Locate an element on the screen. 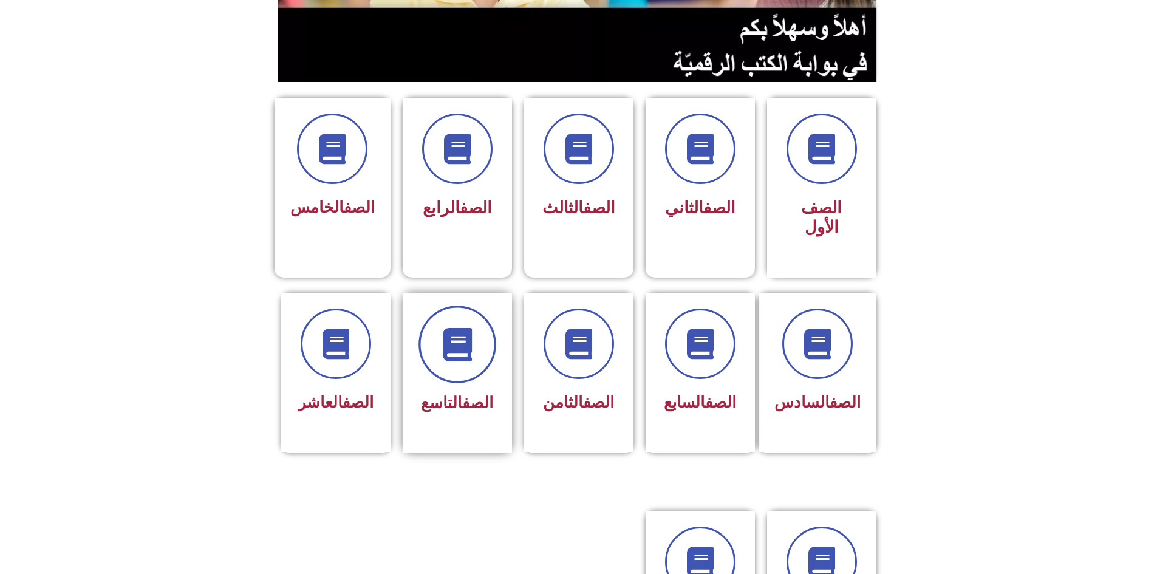  span: التاسع is located at coordinates (457, 403).